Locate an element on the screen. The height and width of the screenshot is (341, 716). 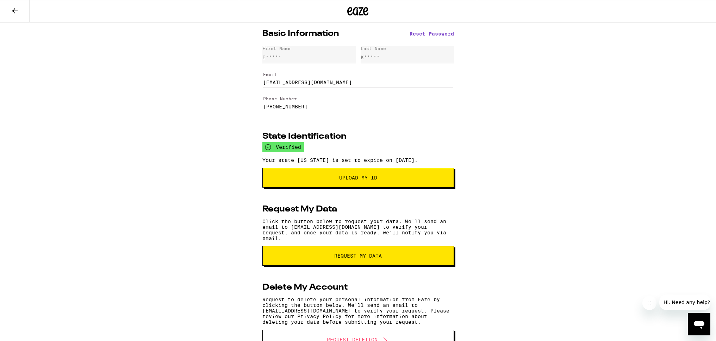
button: Upload My ID is located at coordinates (358, 178).